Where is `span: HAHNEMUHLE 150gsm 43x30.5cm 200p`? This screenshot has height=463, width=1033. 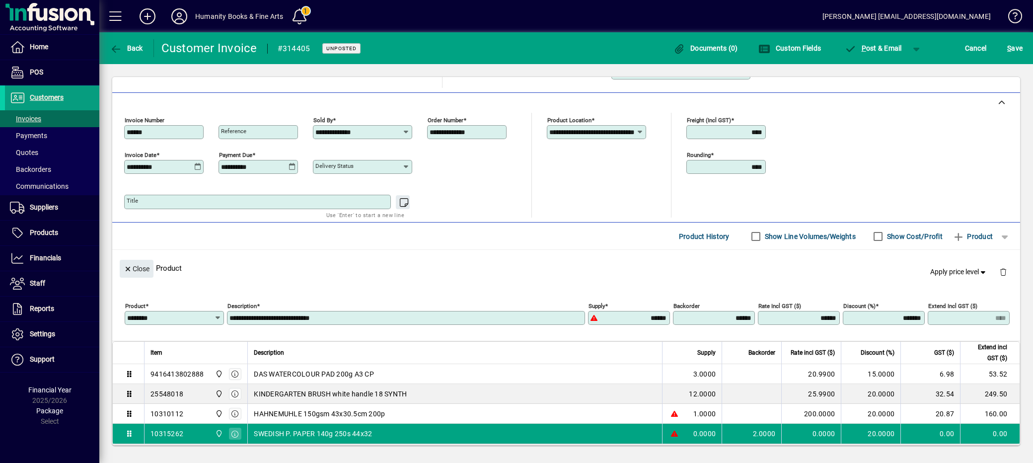 span: HAHNEMUHLE 150gsm 43x30.5cm 200p is located at coordinates (319, 414).